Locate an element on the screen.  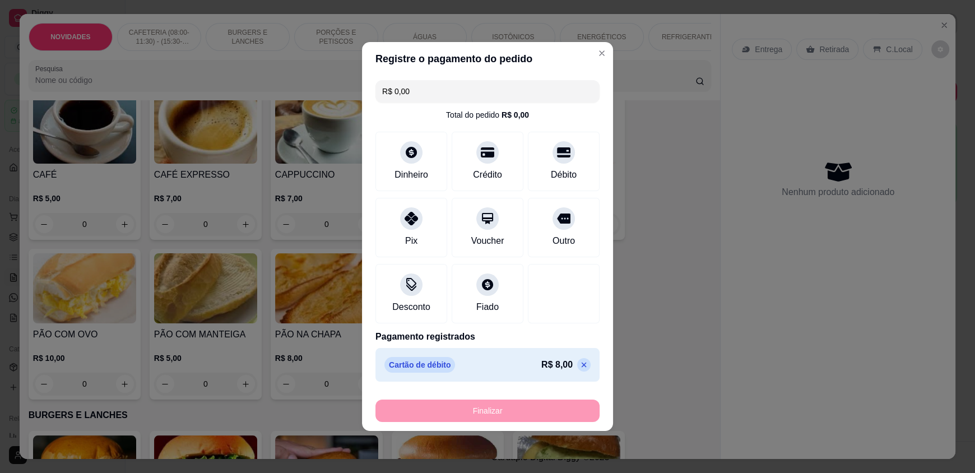
div: Outro is located at coordinates (564, 241).